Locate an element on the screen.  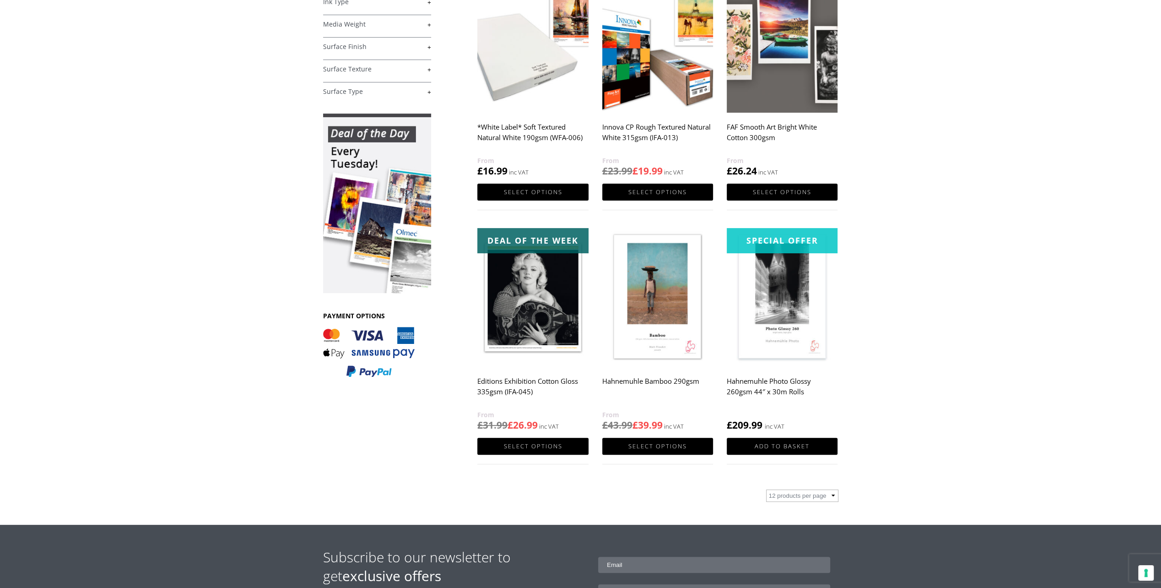
h2: Hahnemuhle Bamboo 290gsm is located at coordinates (658, 391).